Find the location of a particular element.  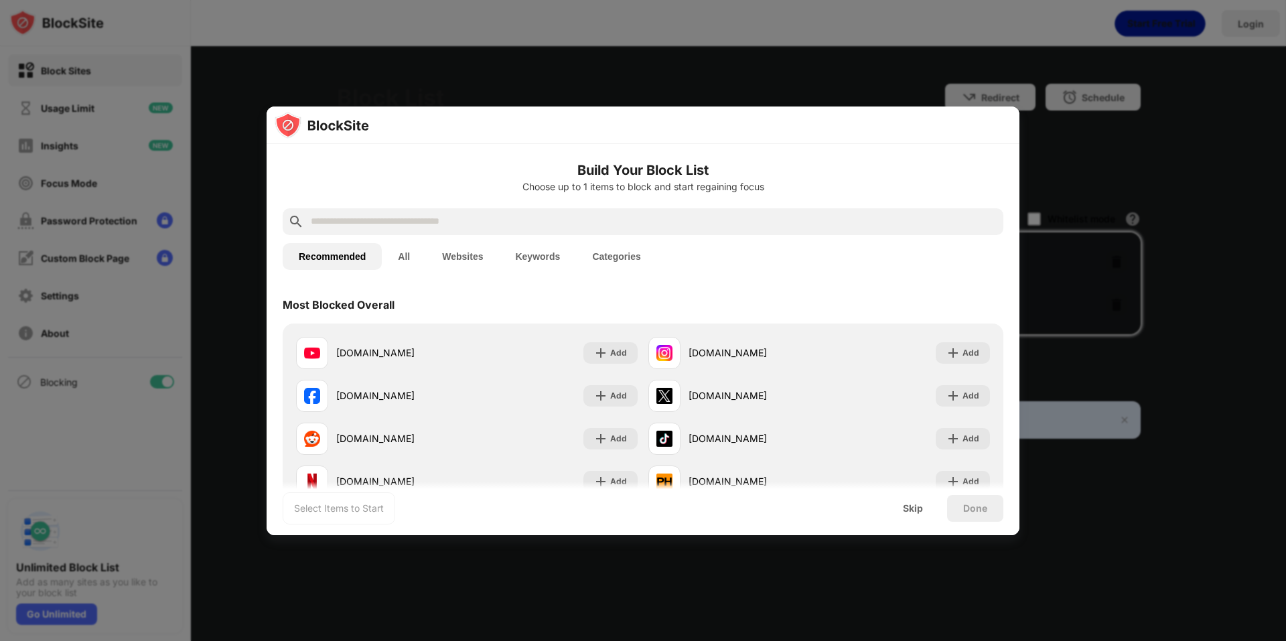

img: search.svg is located at coordinates (296, 222).